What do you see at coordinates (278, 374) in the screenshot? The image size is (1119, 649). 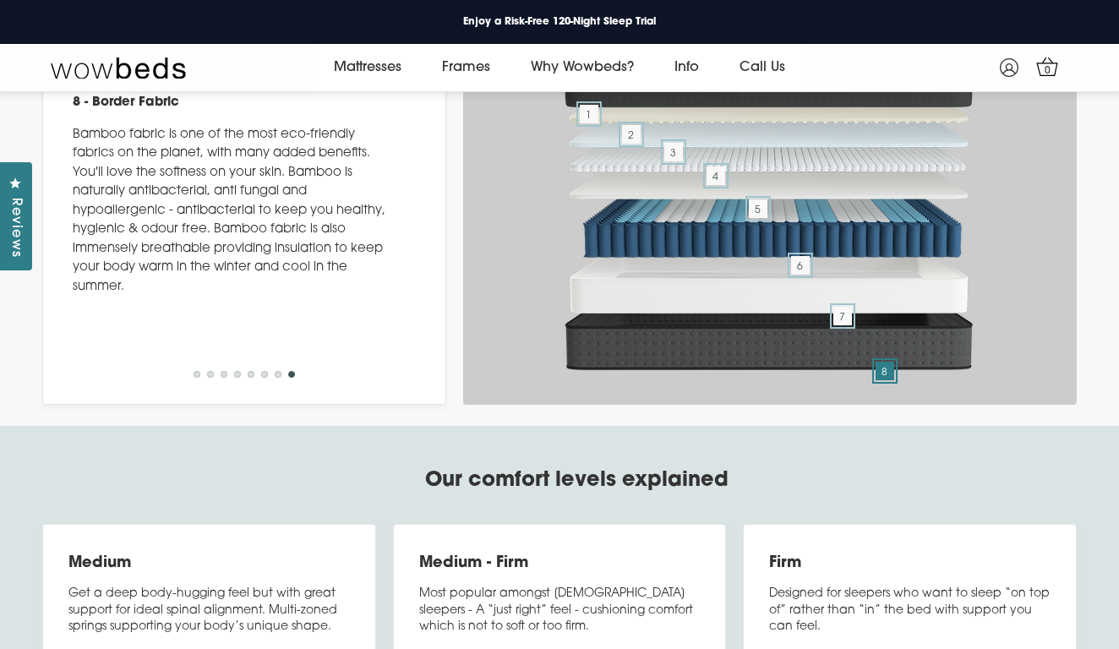 I see `button: 7 of 8` at bounding box center [278, 374].